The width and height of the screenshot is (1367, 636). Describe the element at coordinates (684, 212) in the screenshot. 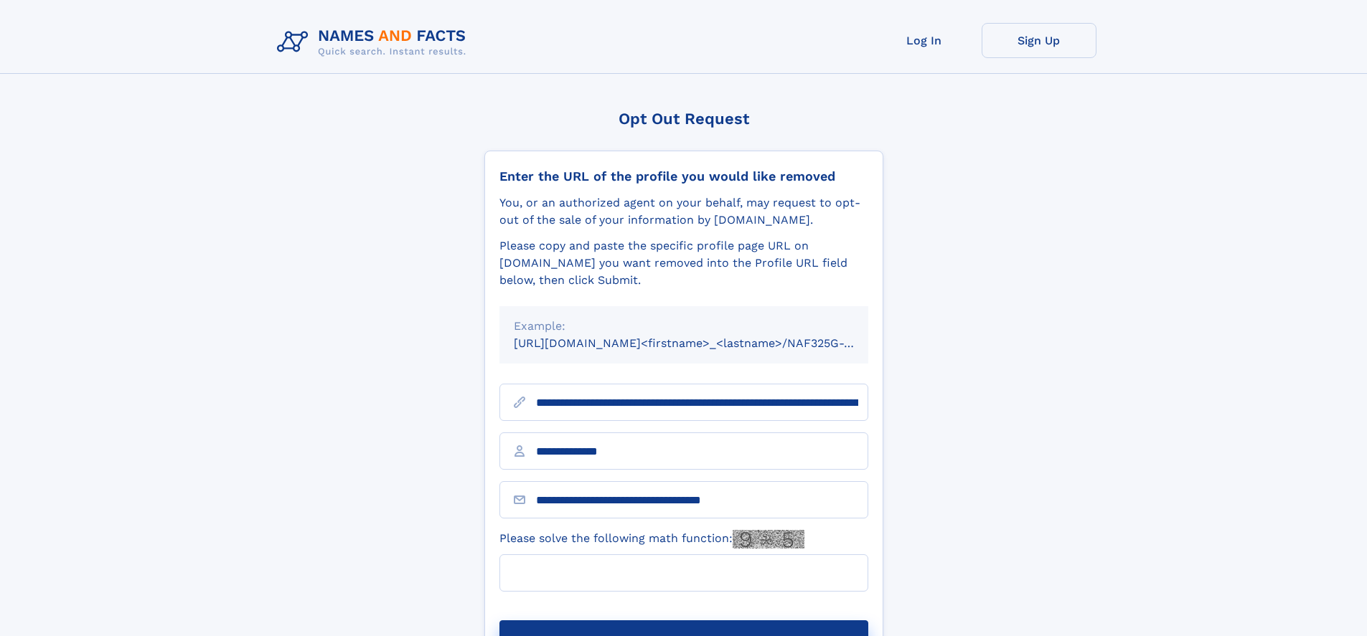

I see `div: You, or an authorized agent on your behalf, may request to opt-out of the sale of your informatio...` at that location.